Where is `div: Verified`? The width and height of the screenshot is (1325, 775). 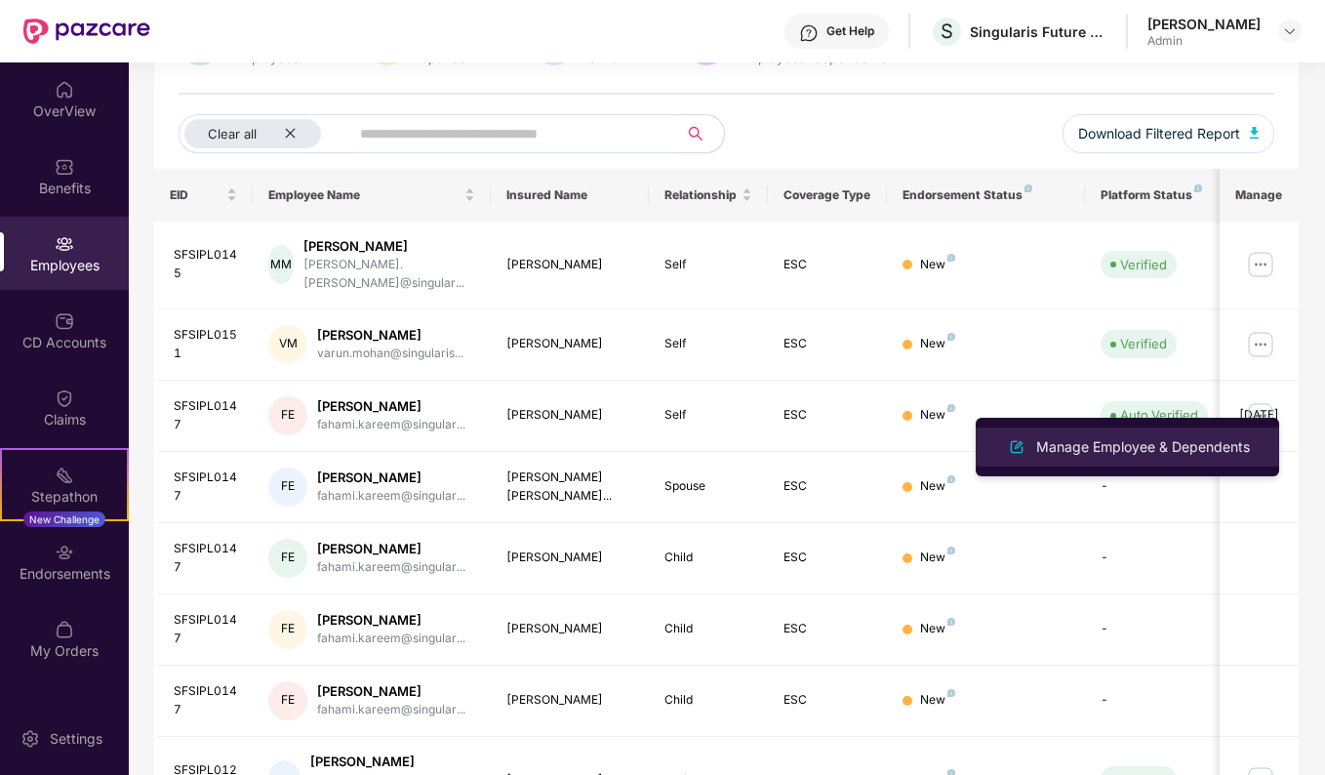 div: Verified is located at coordinates (1144, 344).